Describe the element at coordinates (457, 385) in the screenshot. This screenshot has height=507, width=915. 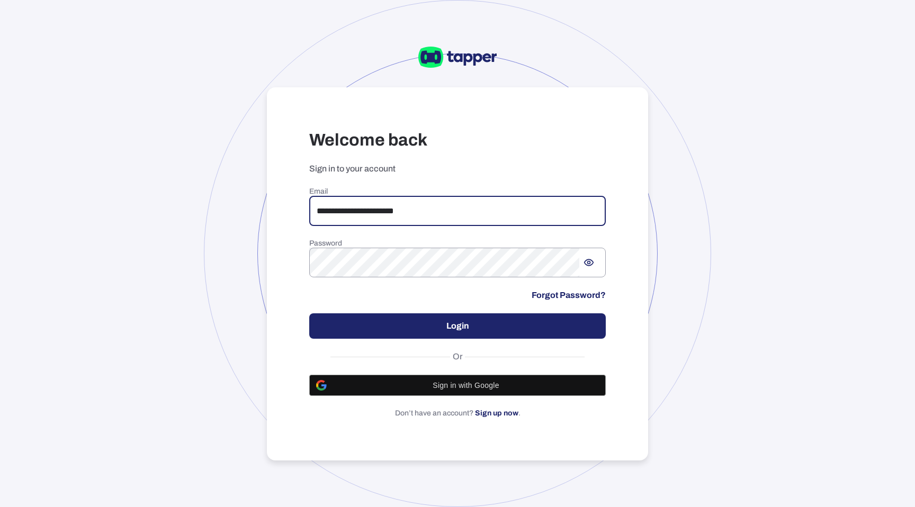
I see `button: Sign in with Google` at that location.